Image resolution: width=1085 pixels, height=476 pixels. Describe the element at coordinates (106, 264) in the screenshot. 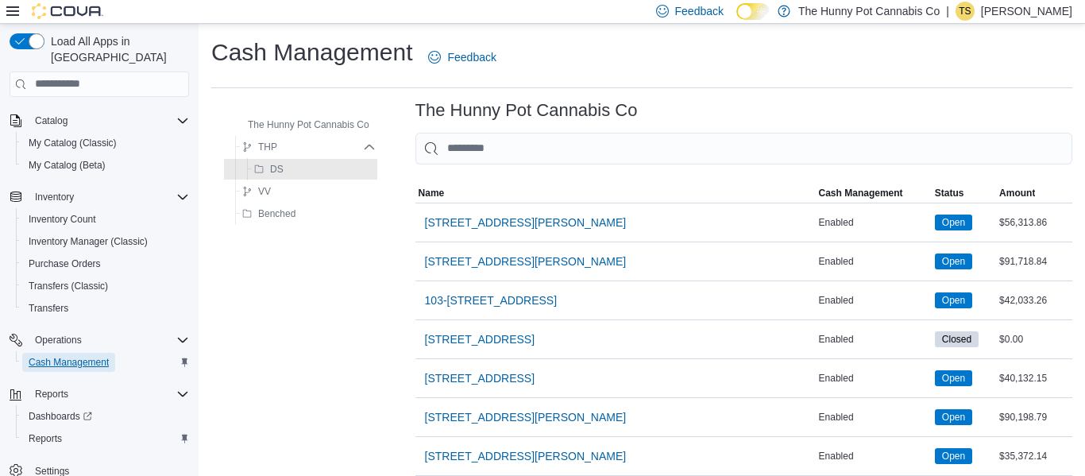

I see `button: Purchase Orders` at that location.